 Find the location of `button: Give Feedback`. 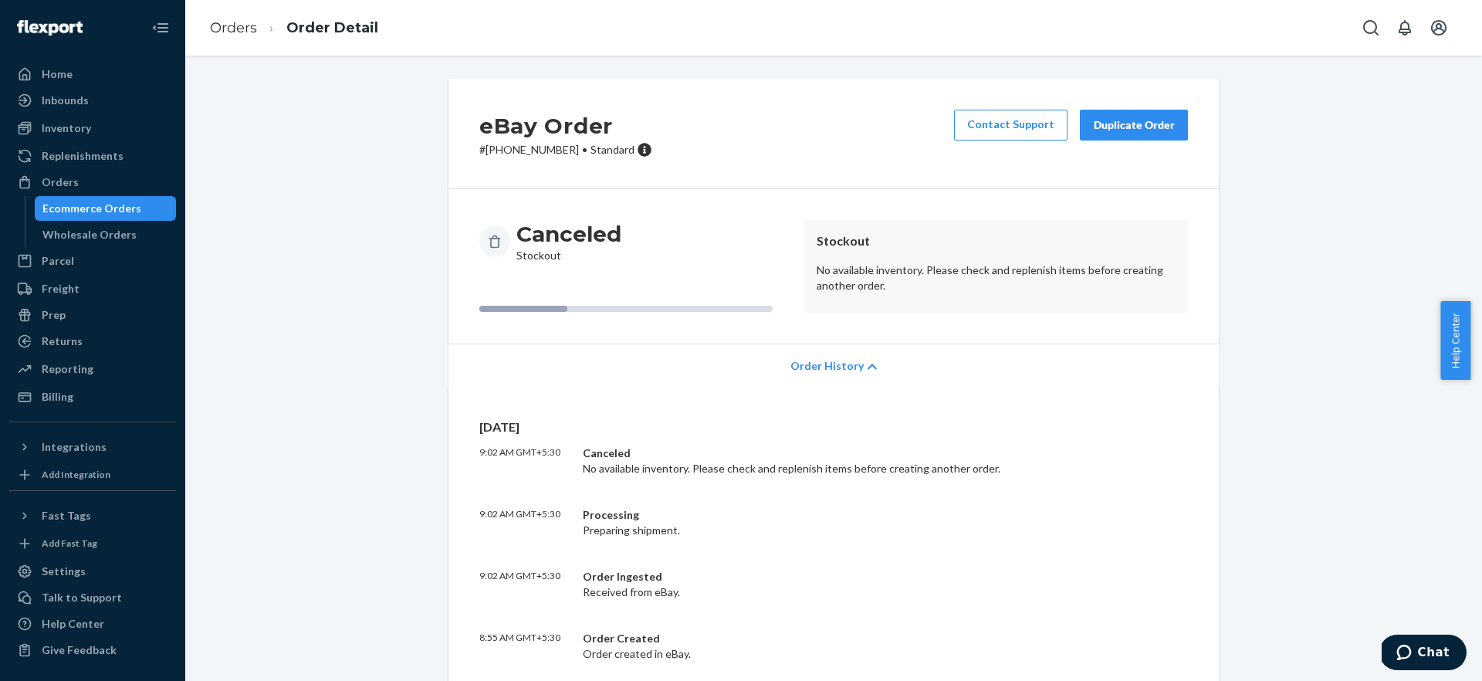

button: Give Feedback is located at coordinates (93, 650).